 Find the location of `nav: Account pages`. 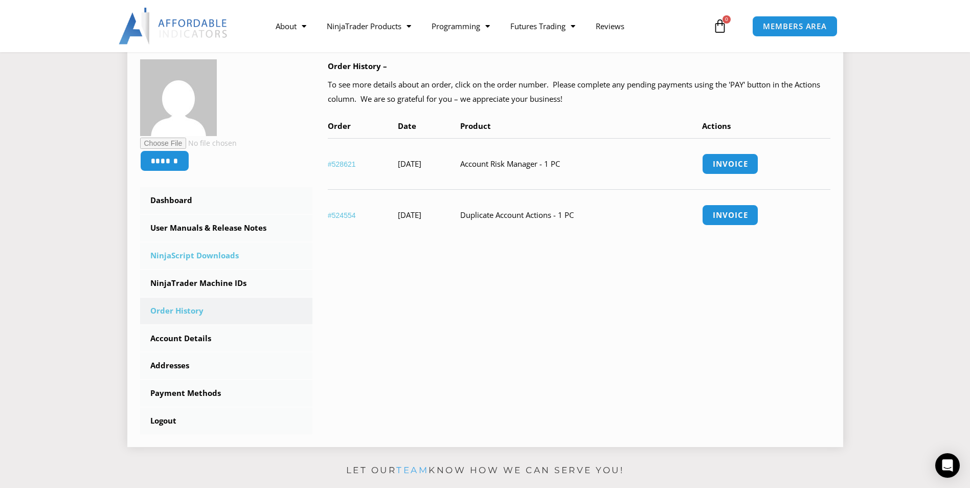

nav: Account pages is located at coordinates (227, 310).